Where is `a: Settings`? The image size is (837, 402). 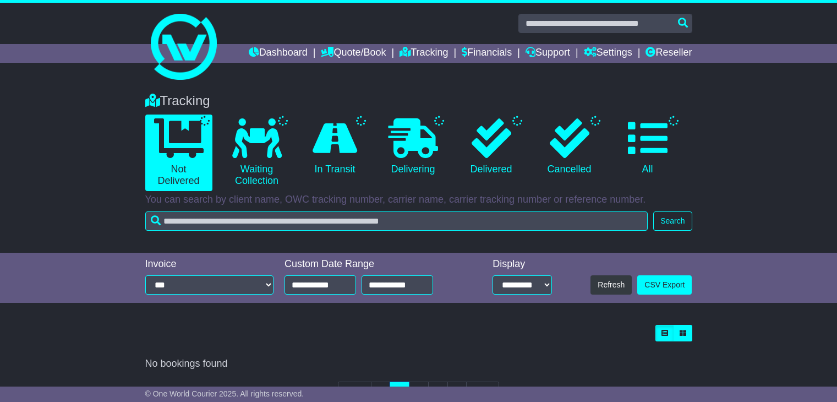
a: Settings is located at coordinates (608, 53).